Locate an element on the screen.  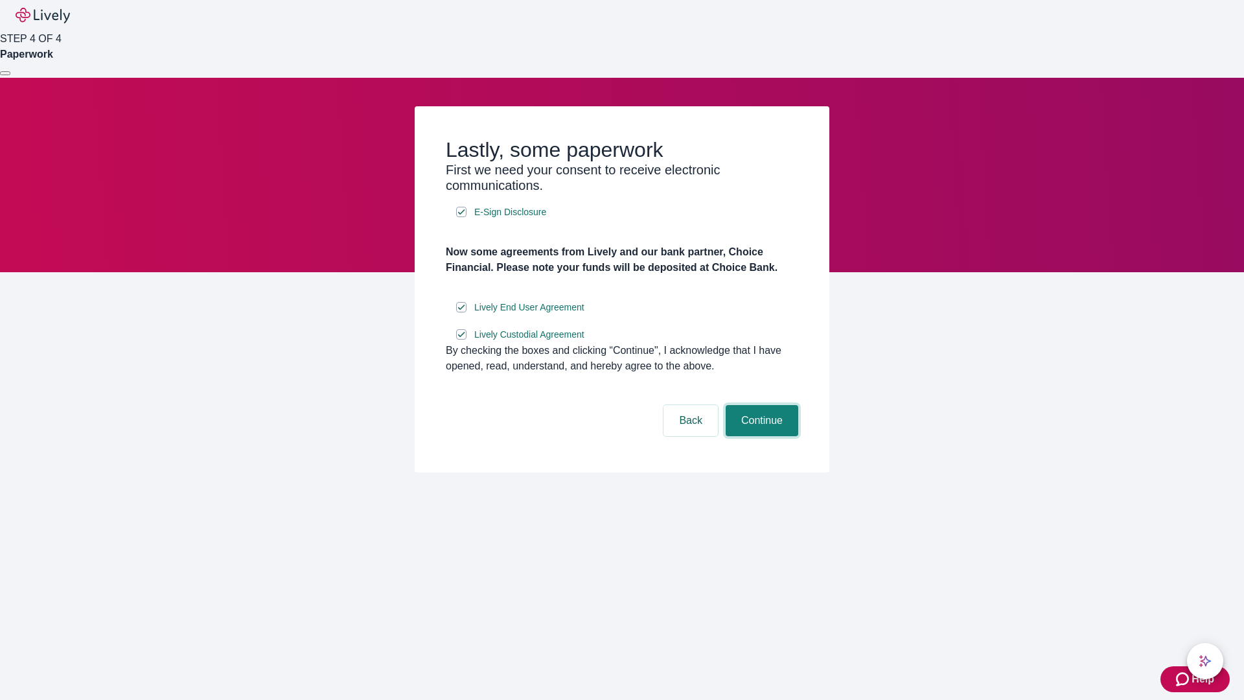
svg: Lively AI Assistant is located at coordinates (1205, 661).